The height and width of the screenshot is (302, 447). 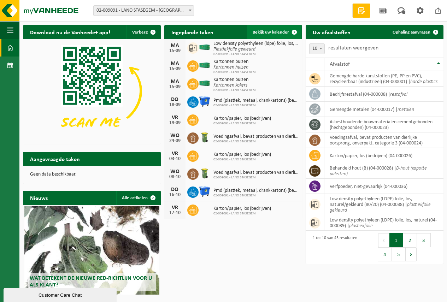 I want to click on button: 3, so click(x=424, y=240).